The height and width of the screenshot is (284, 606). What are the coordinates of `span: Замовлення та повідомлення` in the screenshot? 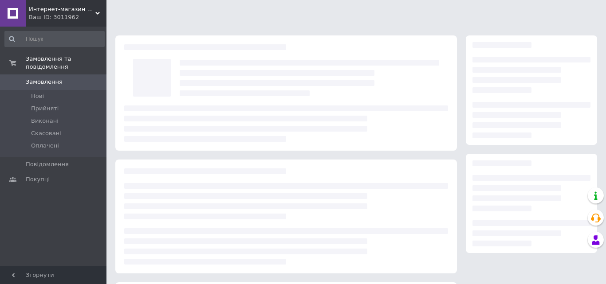 It's located at (66, 63).